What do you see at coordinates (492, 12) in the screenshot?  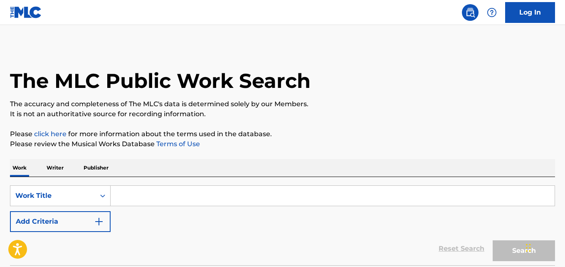 I see `div: Help` at bounding box center [492, 12].